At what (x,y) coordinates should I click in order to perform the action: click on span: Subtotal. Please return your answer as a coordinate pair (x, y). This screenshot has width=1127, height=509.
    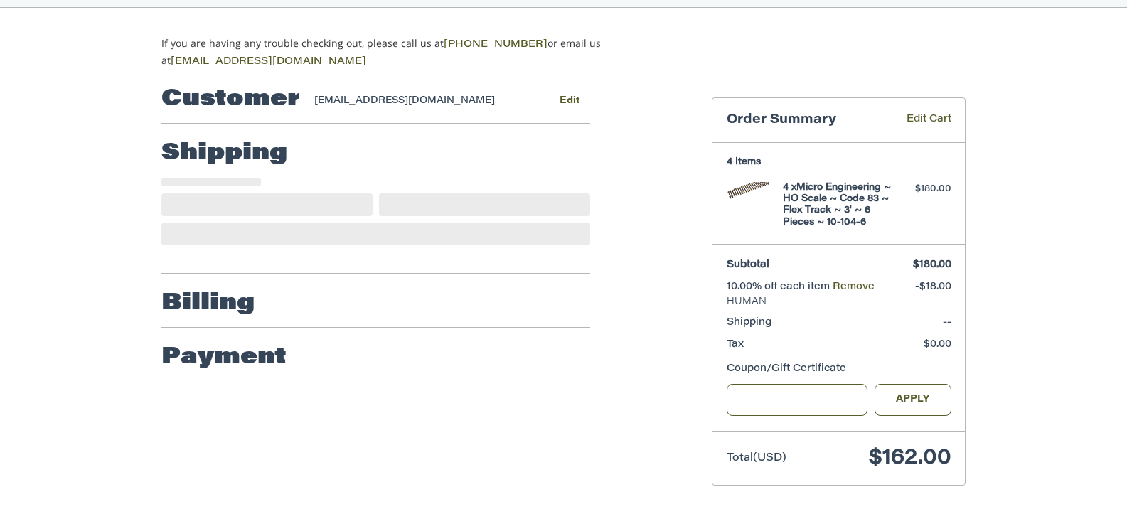
    Looking at the image, I should click on (748, 265).